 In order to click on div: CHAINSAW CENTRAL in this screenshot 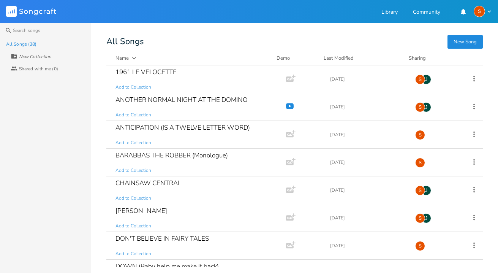, I will do `click(148, 183)`.